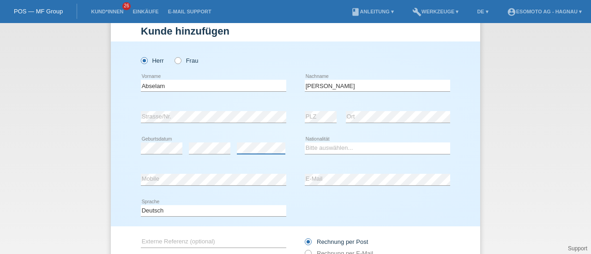  What do you see at coordinates (144, 60) in the screenshot?
I see `input: Herr` at bounding box center [144, 60].